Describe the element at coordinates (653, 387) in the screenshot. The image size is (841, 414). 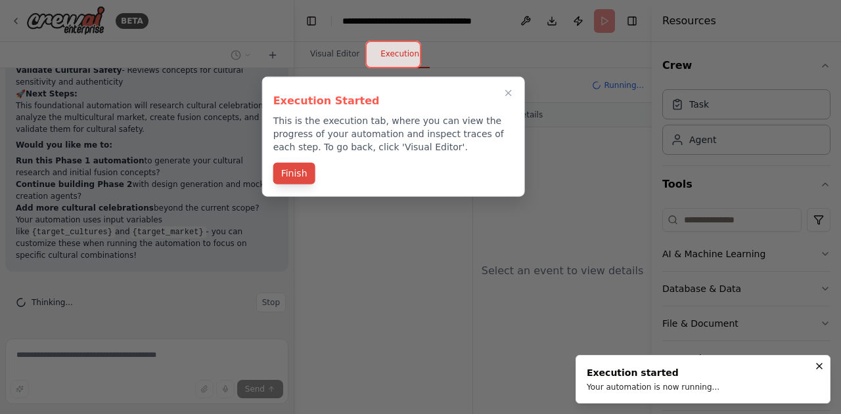
I see `div: Your automation is now running...` at that location.